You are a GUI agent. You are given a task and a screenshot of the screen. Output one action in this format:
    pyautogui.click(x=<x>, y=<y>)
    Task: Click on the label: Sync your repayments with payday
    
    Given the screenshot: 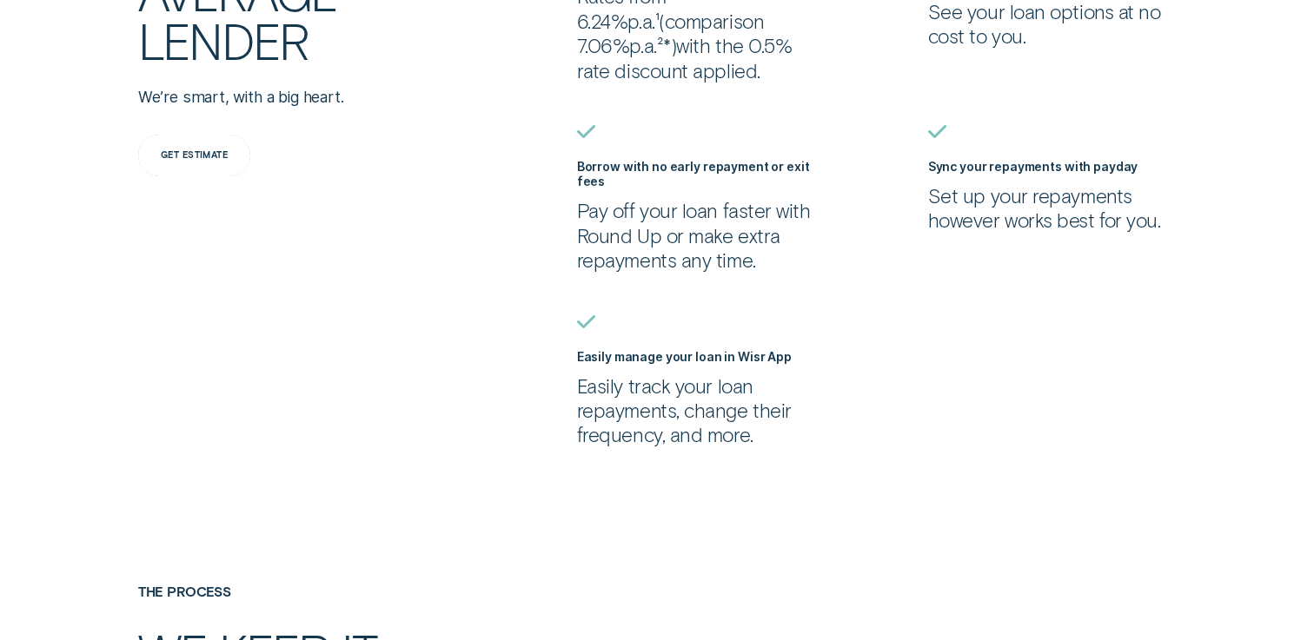 What is the action you would take?
    pyautogui.click(x=1033, y=166)
    